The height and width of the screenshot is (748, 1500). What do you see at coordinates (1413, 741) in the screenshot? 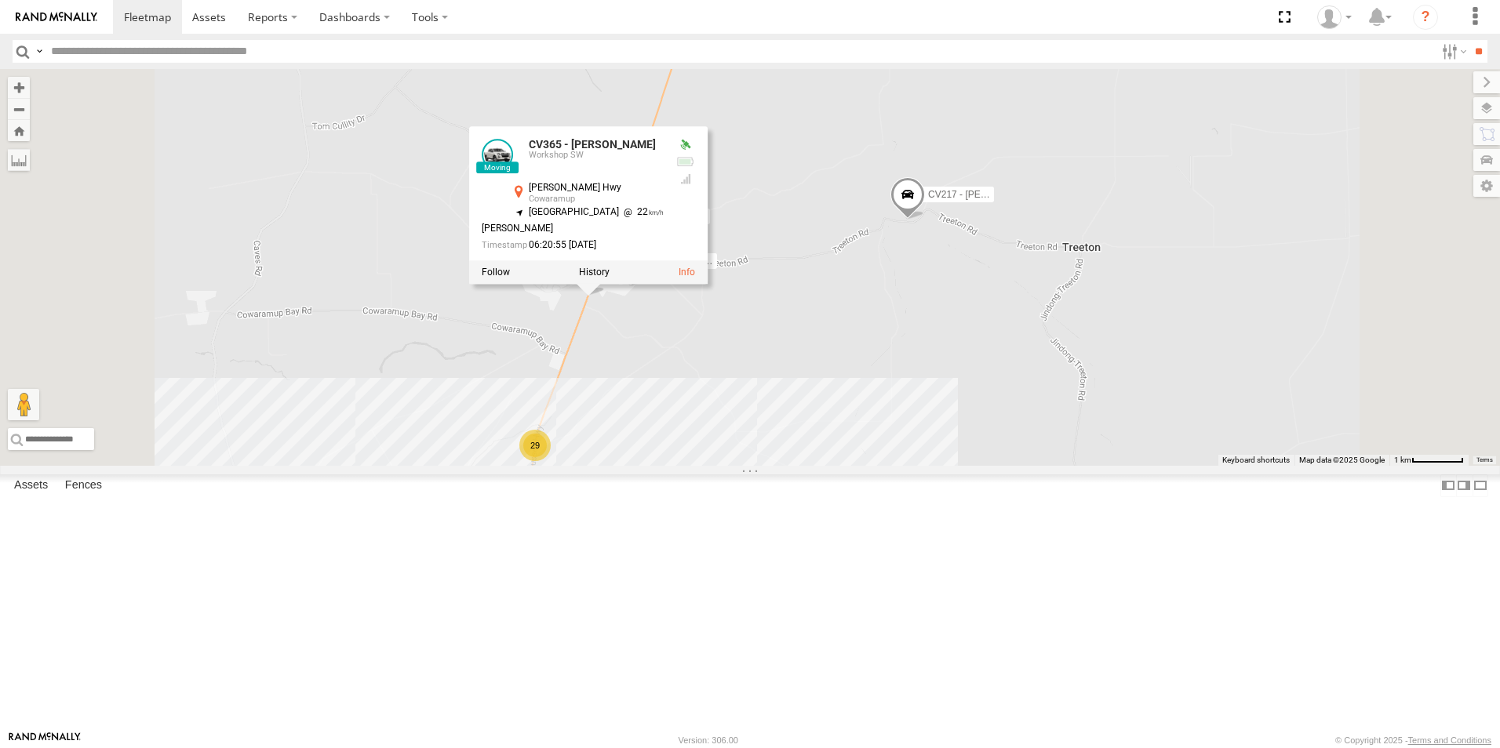
I see `div: © Copyright 2025 -` at bounding box center [1413, 741].